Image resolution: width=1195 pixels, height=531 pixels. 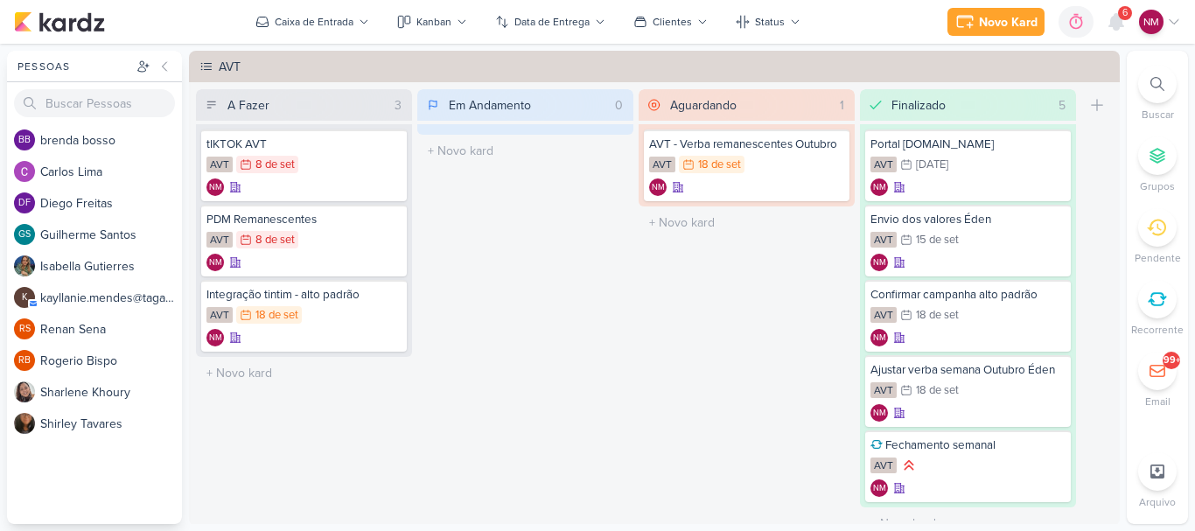 What do you see at coordinates (1062, 105) in the screenshot?
I see `div: 5` at bounding box center [1062, 105].